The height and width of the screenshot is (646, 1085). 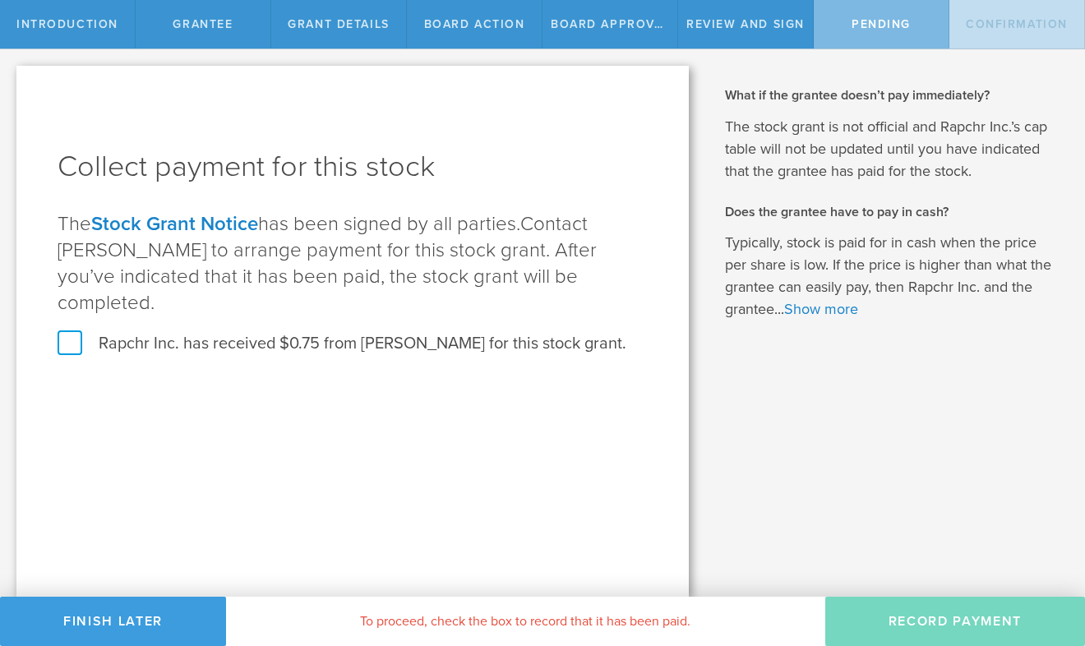 I want to click on a: Stock Grant Notice, so click(x=174, y=224).